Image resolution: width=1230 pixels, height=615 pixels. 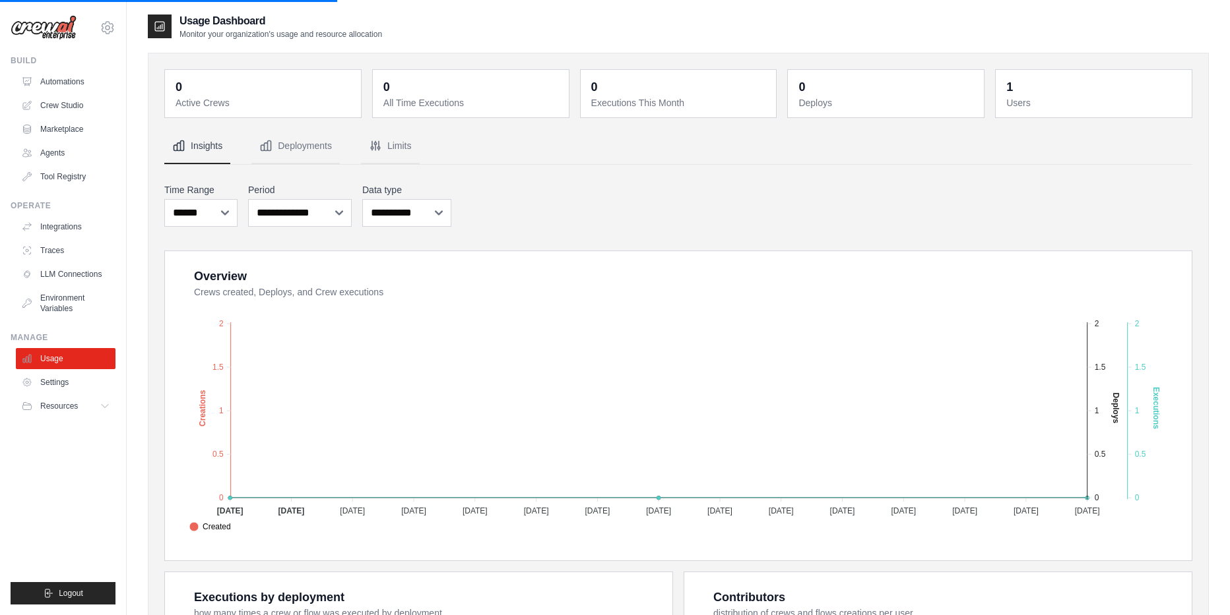 What do you see at coordinates (65, 106) in the screenshot?
I see `a: Crew Studio` at bounding box center [65, 106].